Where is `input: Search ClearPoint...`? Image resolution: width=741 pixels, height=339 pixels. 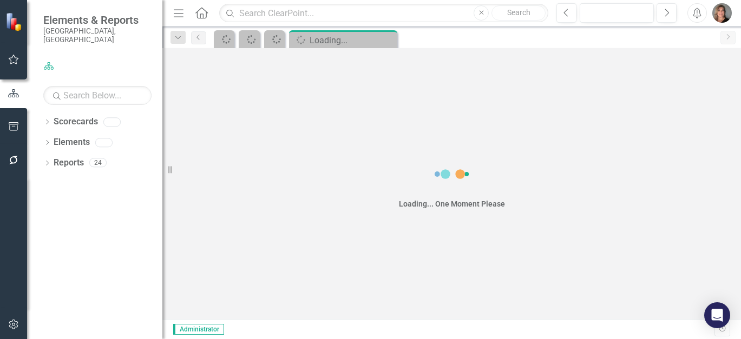 input: Search ClearPoint... is located at coordinates (384, 13).